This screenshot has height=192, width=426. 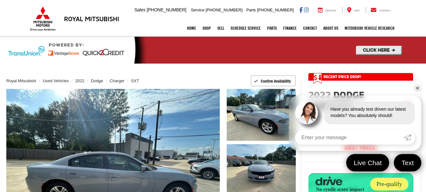 I want to click on input: Enter your message, so click(x=350, y=137).